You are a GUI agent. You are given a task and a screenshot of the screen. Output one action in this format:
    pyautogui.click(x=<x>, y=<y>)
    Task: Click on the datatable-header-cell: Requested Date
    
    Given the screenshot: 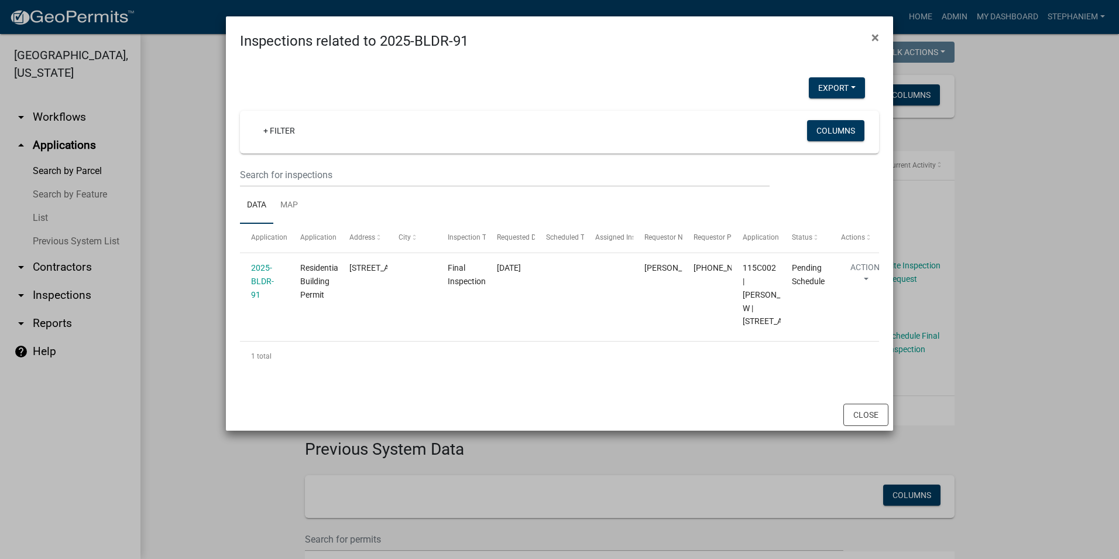 What is the action you would take?
    pyautogui.click(x=511, y=238)
    